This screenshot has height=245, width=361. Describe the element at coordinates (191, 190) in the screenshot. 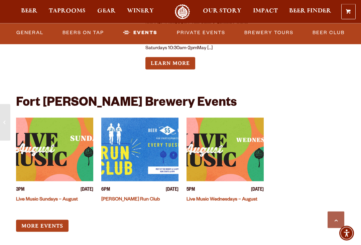

I see `span: 5PM` at that location.